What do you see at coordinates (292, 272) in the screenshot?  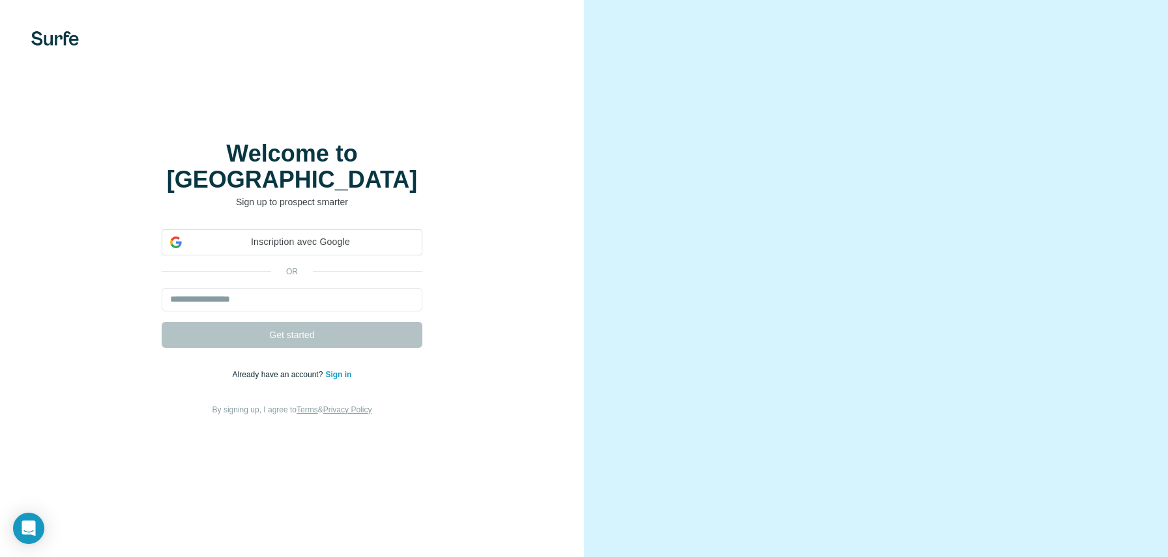 I see `p: or` at bounding box center [292, 272].